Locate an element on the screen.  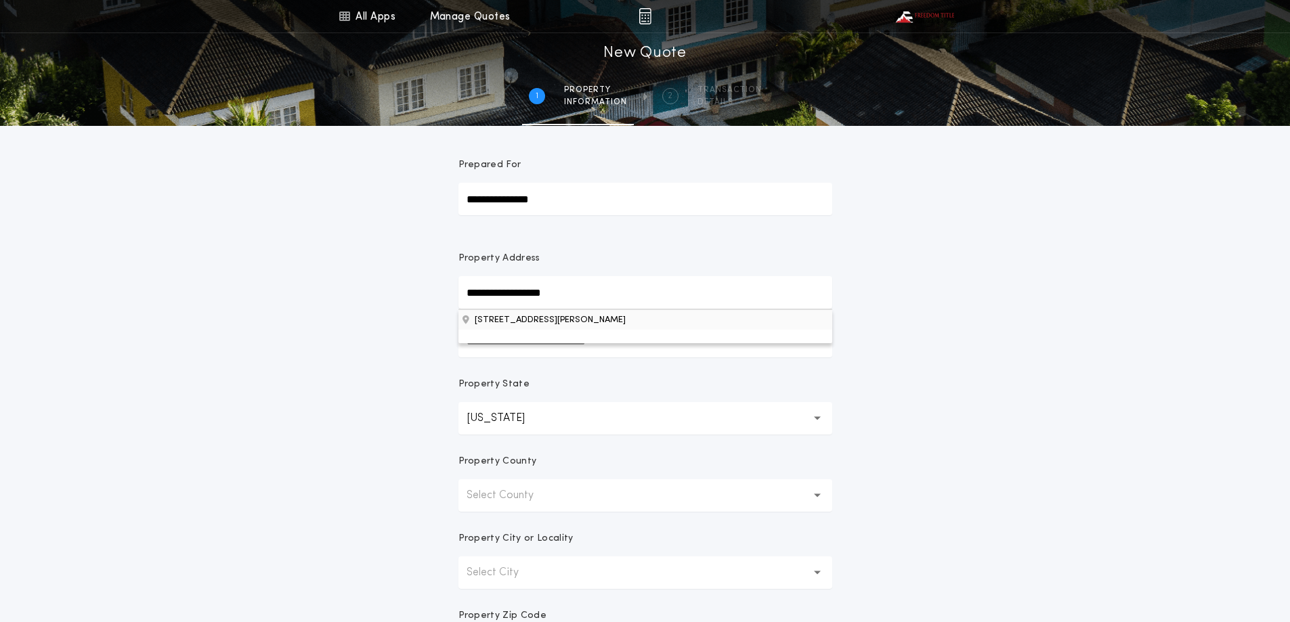
p: Property Address is located at coordinates (645, 259).